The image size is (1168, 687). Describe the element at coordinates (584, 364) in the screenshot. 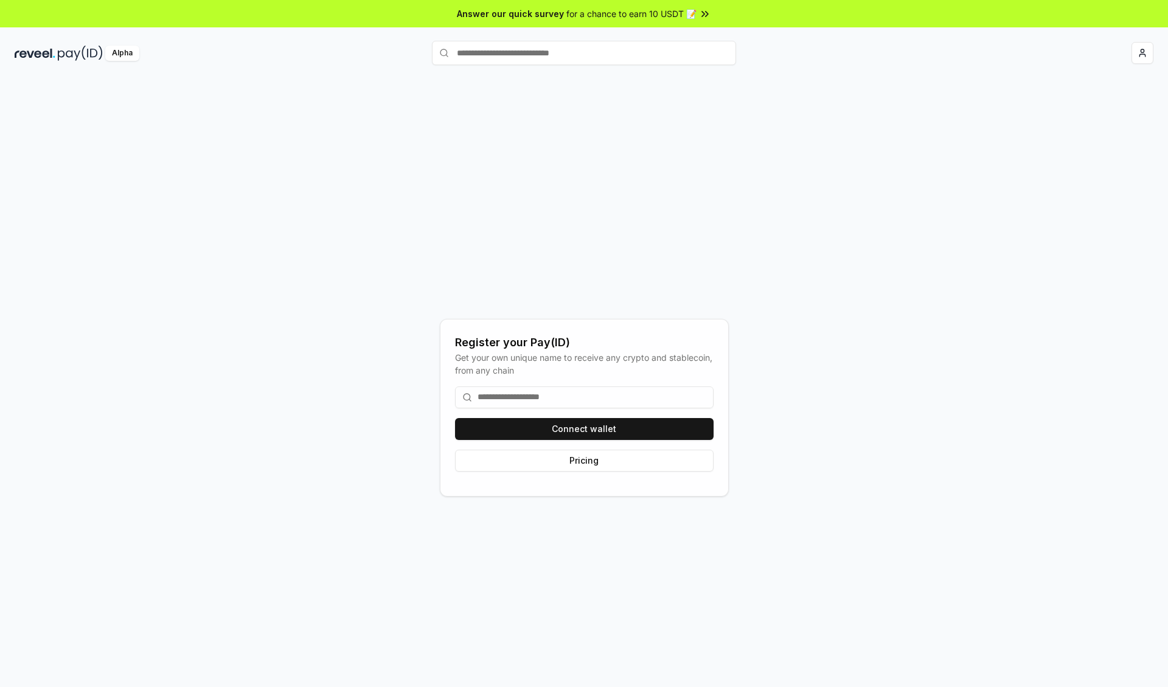

I see `div: Get your own unique name to receive any crypto and stablecoin, from any chain` at that location.